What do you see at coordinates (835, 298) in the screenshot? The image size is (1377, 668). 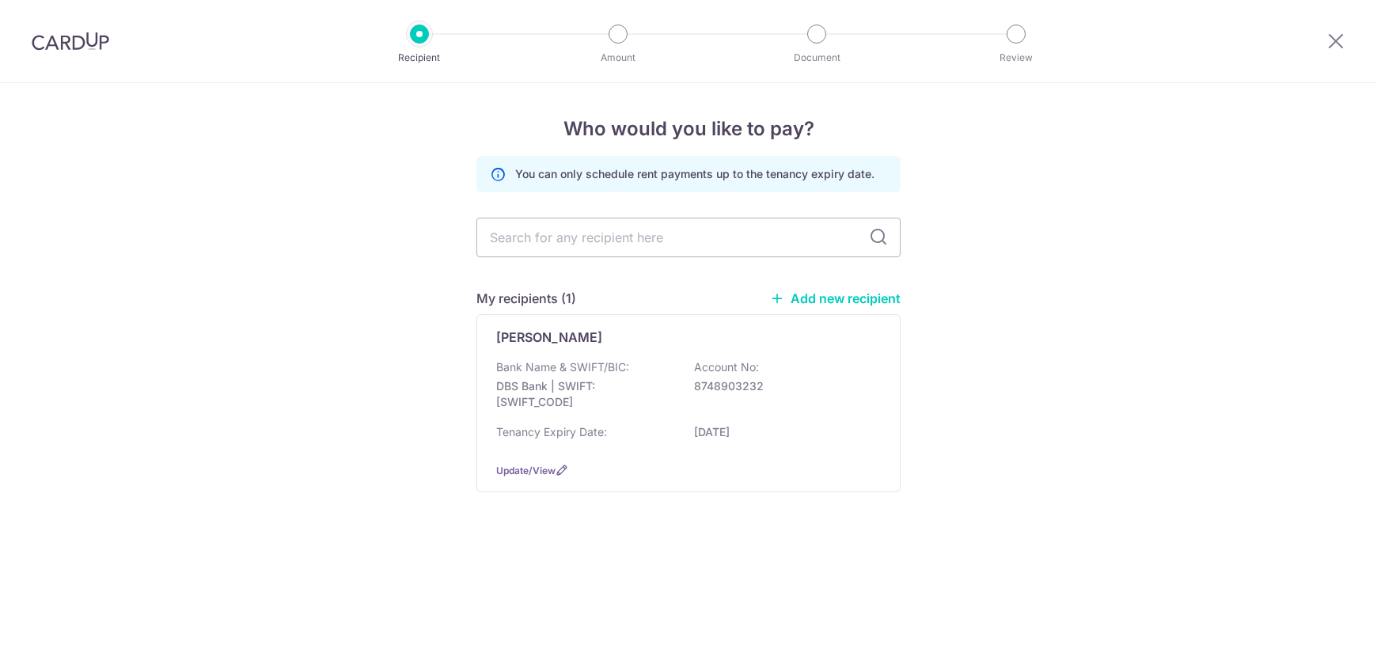 I see `a: Add new recipient` at bounding box center [835, 298].